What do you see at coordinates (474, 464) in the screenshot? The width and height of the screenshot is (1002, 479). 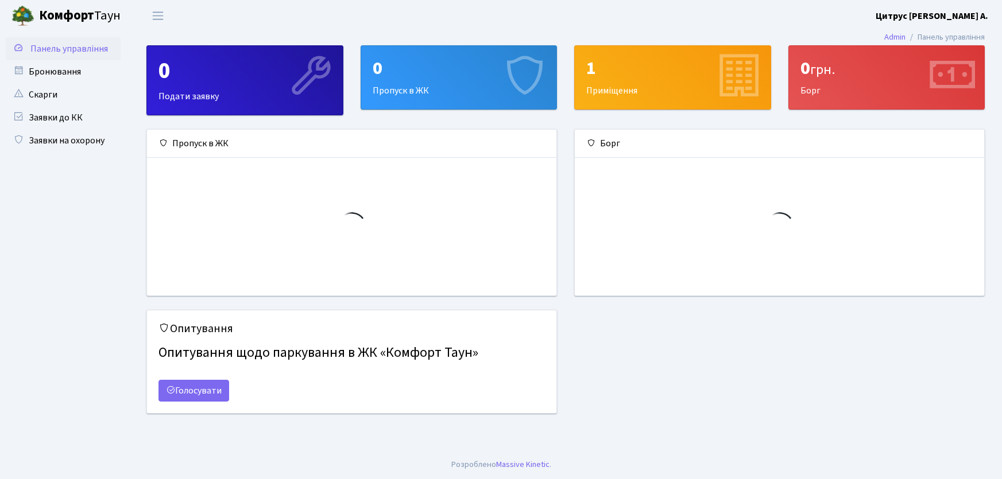 I see `a: Розроблено` at bounding box center [474, 464].